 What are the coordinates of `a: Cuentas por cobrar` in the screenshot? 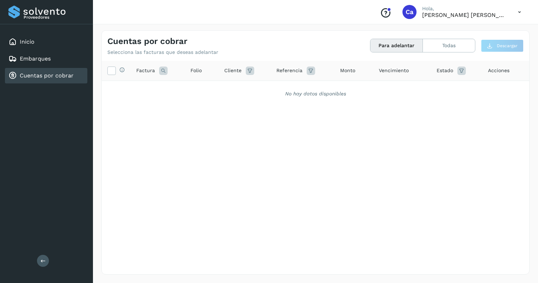 It's located at (46, 75).